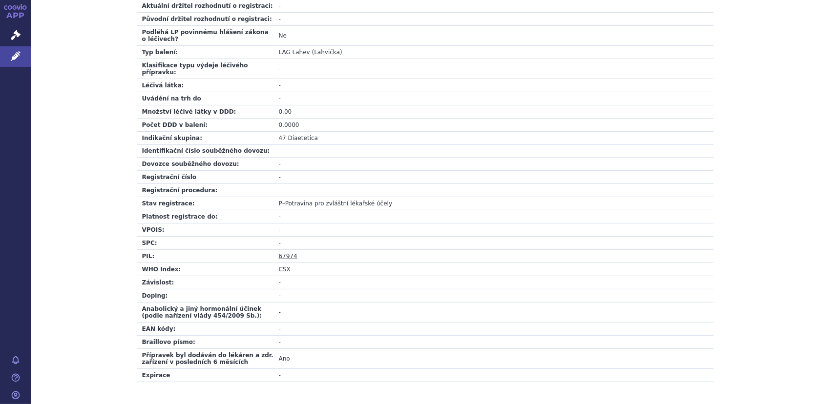  What do you see at coordinates (206, 204) in the screenshot?
I see `td: Stav registrace:` at bounding box center [206, 204].